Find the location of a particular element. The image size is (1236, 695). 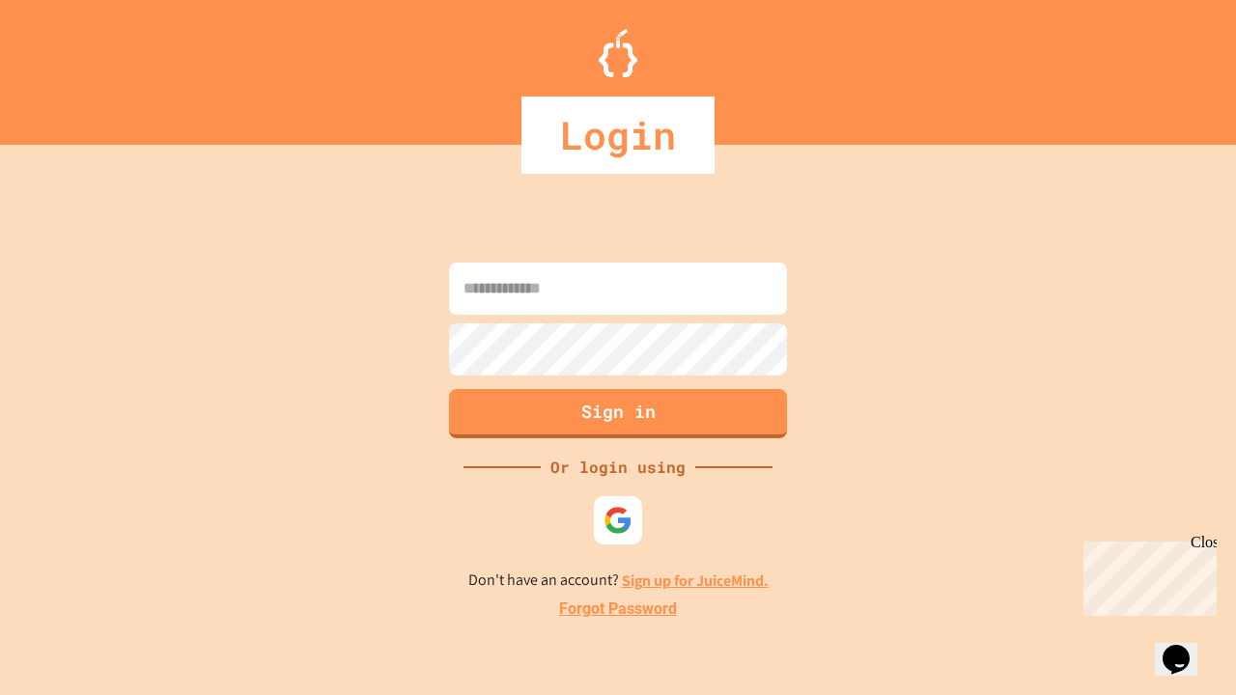

button: Sign in is located at coordinates (618, 413).